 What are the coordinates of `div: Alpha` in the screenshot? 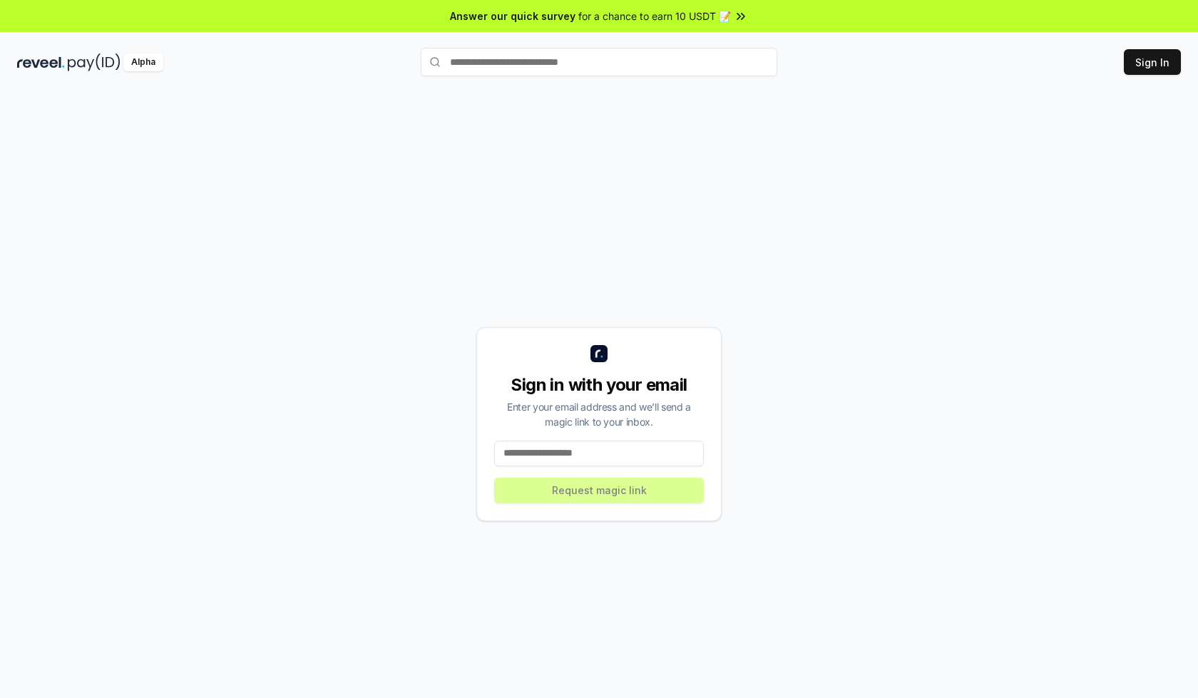 It's located at (143, 62).